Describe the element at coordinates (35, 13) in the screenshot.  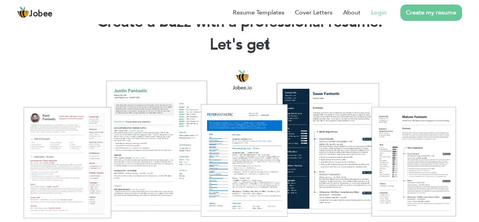
I see `a: Jobee` at that location.